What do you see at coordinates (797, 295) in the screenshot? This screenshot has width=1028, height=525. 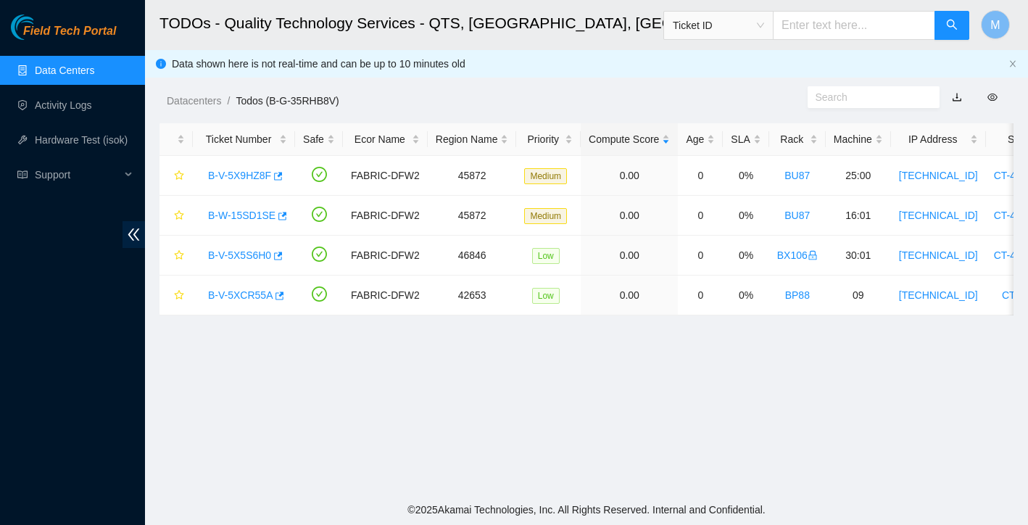 I see `a: BP88` at bounding box center [797, 295].